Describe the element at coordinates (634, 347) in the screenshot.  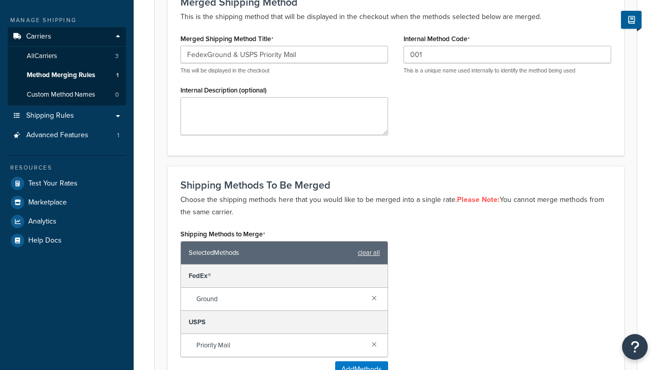
I see `button: Open Resource Center` at that location.